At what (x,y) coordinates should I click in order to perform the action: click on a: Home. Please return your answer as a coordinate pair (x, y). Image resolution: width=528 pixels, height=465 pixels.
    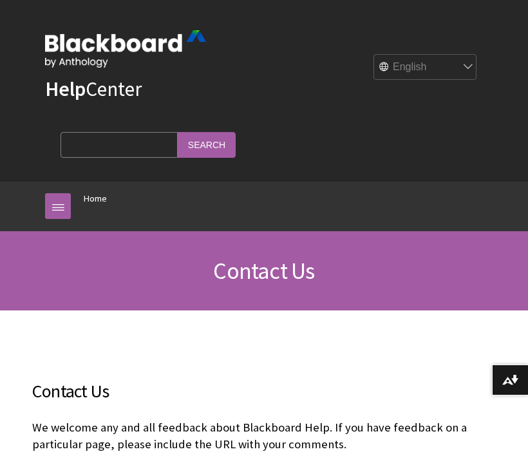
    Looking at the image, I should click on (95, 198).